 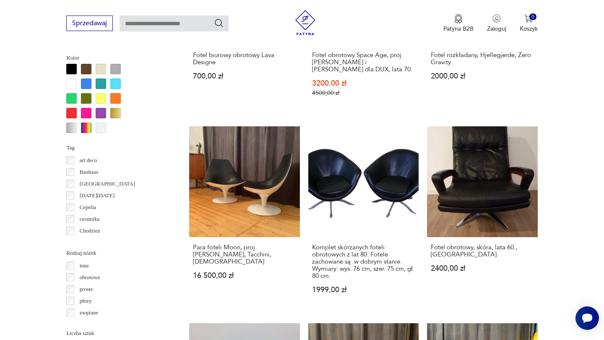 What do you see at coordinates (482, 59) in the screenshot?
I see `h3: Fotel rozkładany, Hjellegjerde, Zero Gravity` at bounding box center [482, 59].